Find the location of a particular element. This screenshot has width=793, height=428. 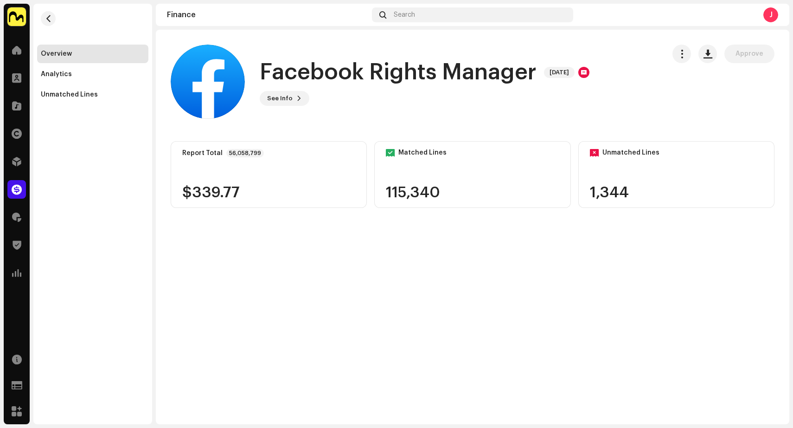

p-badge: 56,058,799 is located at coordinates (245, 153).